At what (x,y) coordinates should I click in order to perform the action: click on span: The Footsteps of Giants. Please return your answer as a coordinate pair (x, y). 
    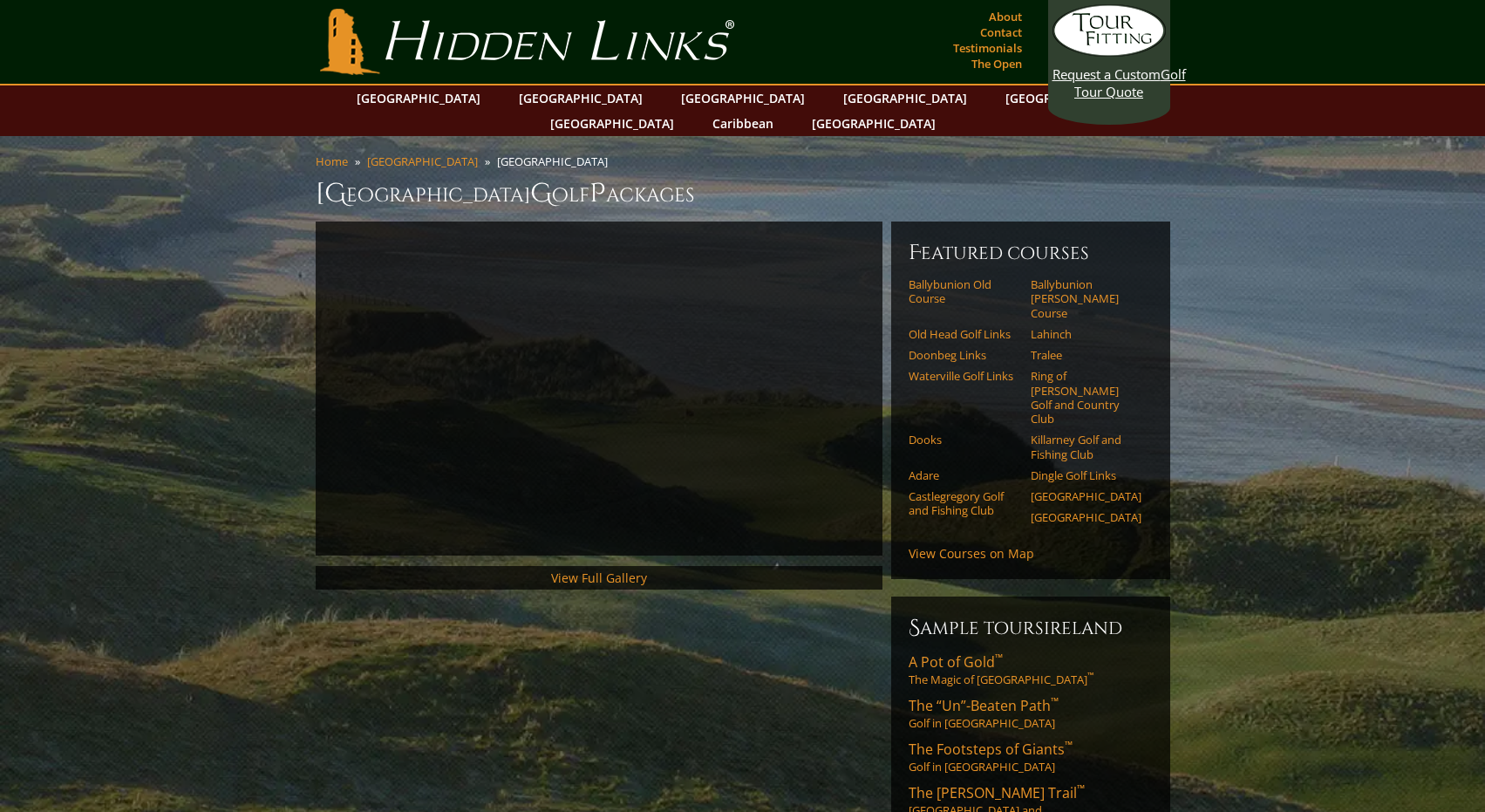
    Looking at the image, I should click on (991, 749).